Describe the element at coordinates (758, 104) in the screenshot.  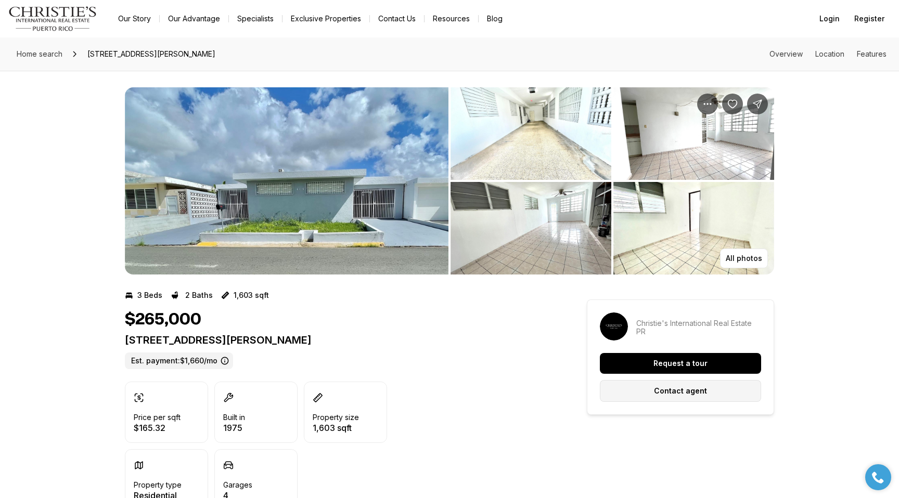
I see `button: Share Property: 404 CALLE BAYAMON #404` at that location.